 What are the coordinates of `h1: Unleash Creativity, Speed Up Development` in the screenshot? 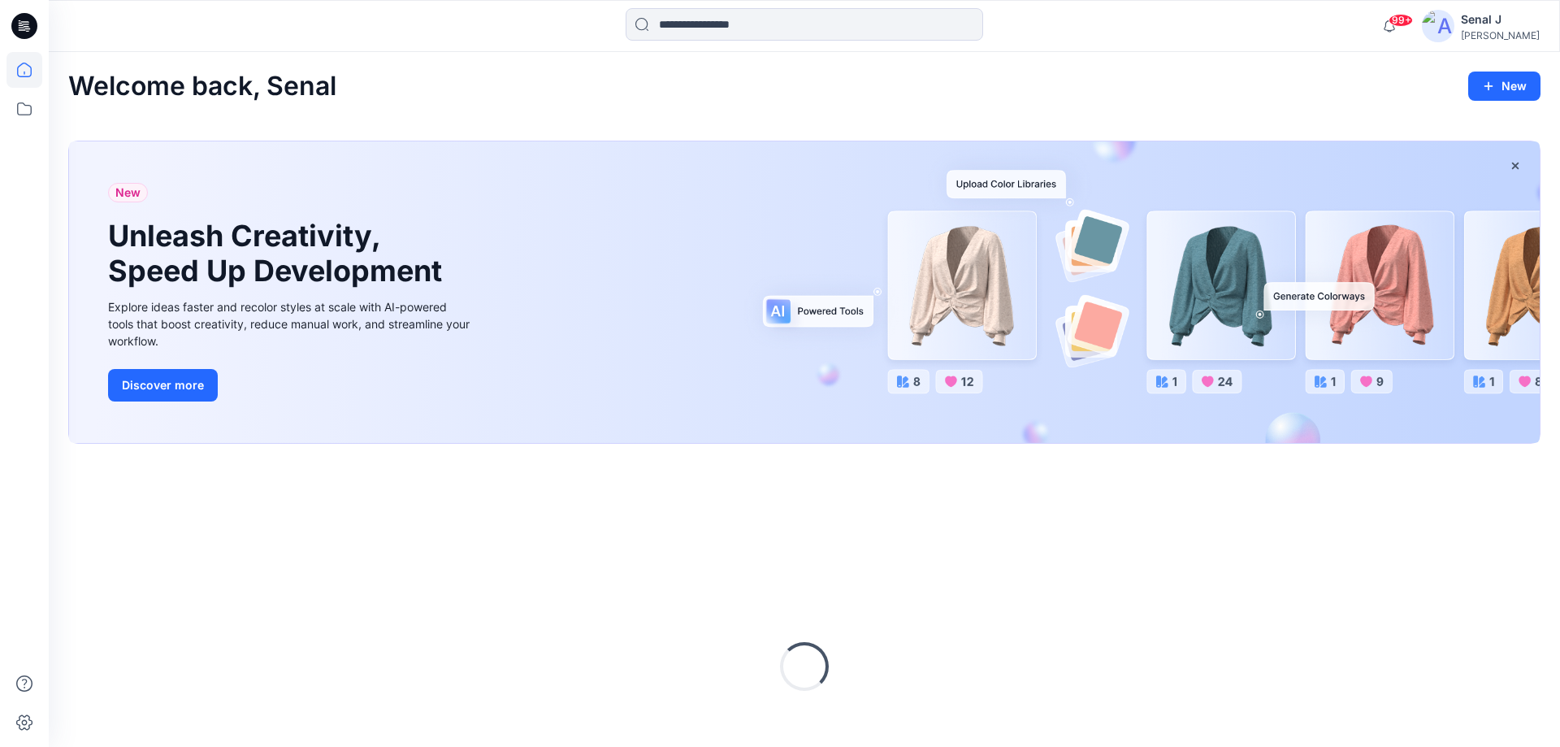 It's located at (279, 254).